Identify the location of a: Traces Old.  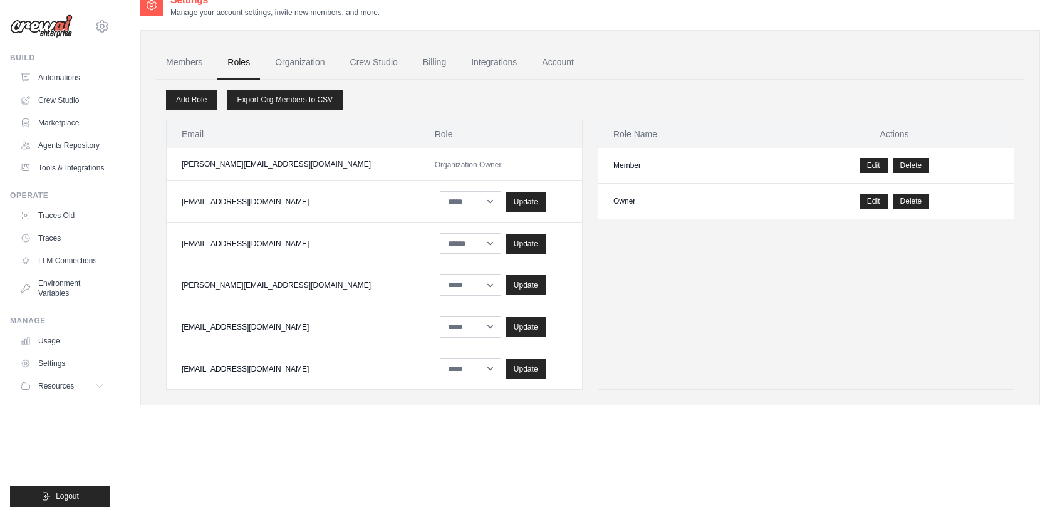
(62, 216).